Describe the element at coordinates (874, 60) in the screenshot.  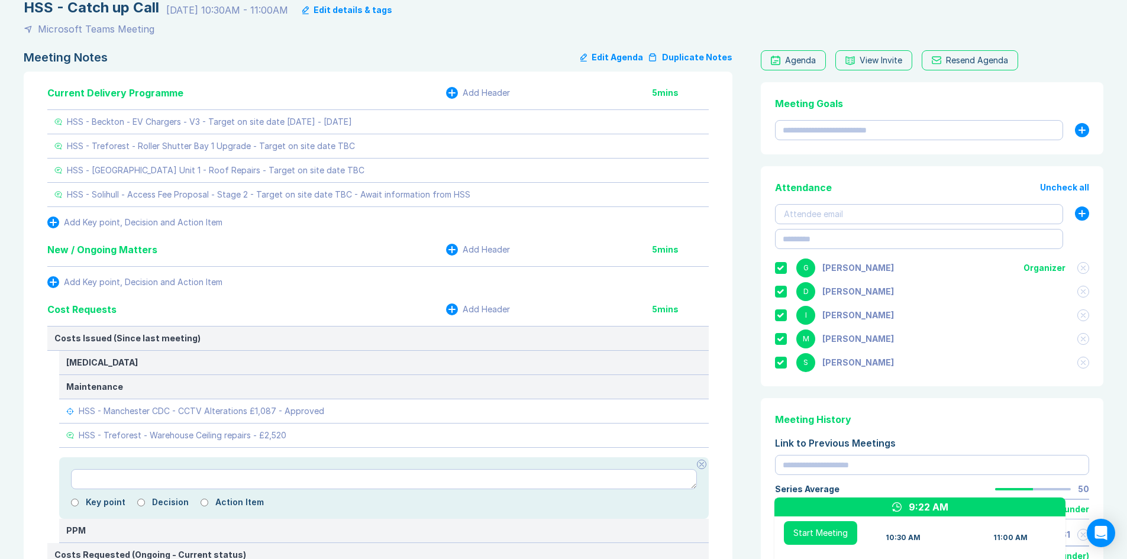
I see `button: View Invite` at that location.